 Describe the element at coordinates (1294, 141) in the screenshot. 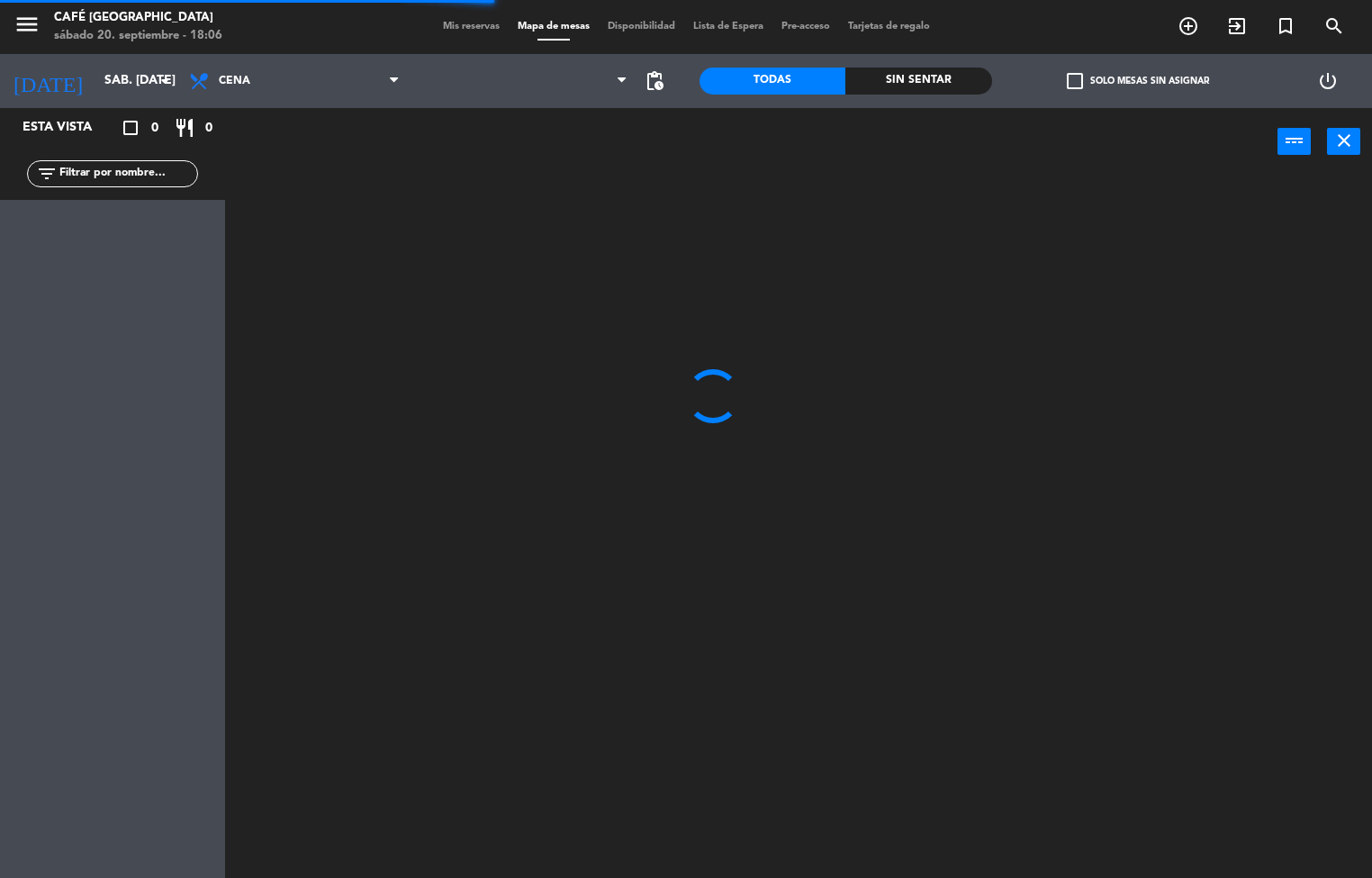

I see `i: power_input` at that location.